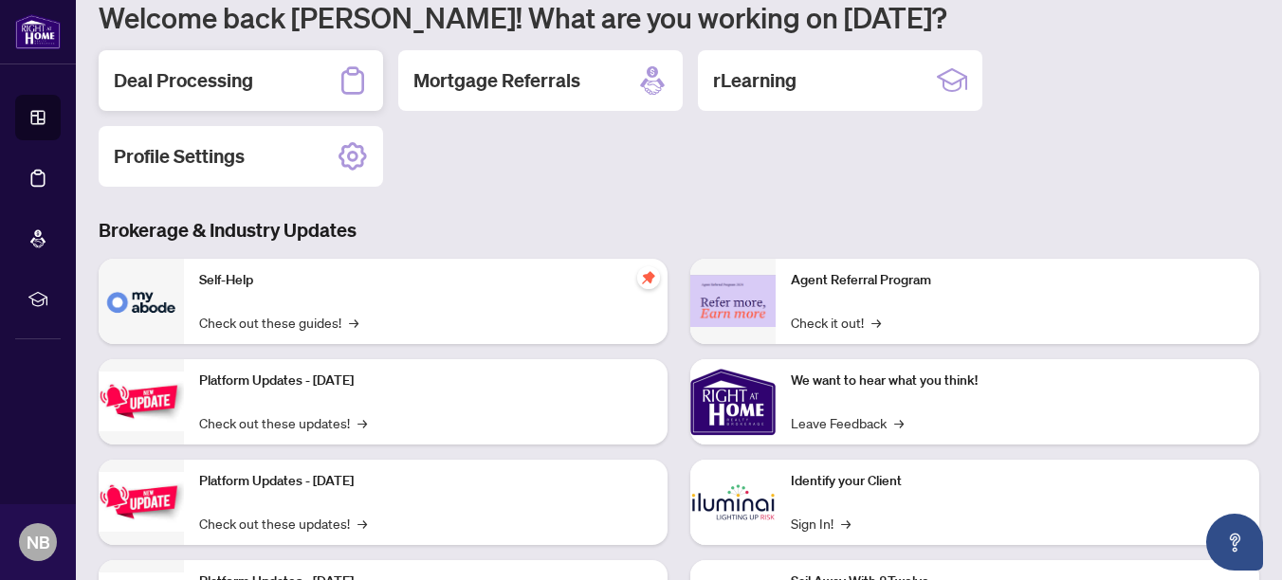 This screenshot has width=1282, height=580. I want to click on img: Self-Help, so click(141, 301).